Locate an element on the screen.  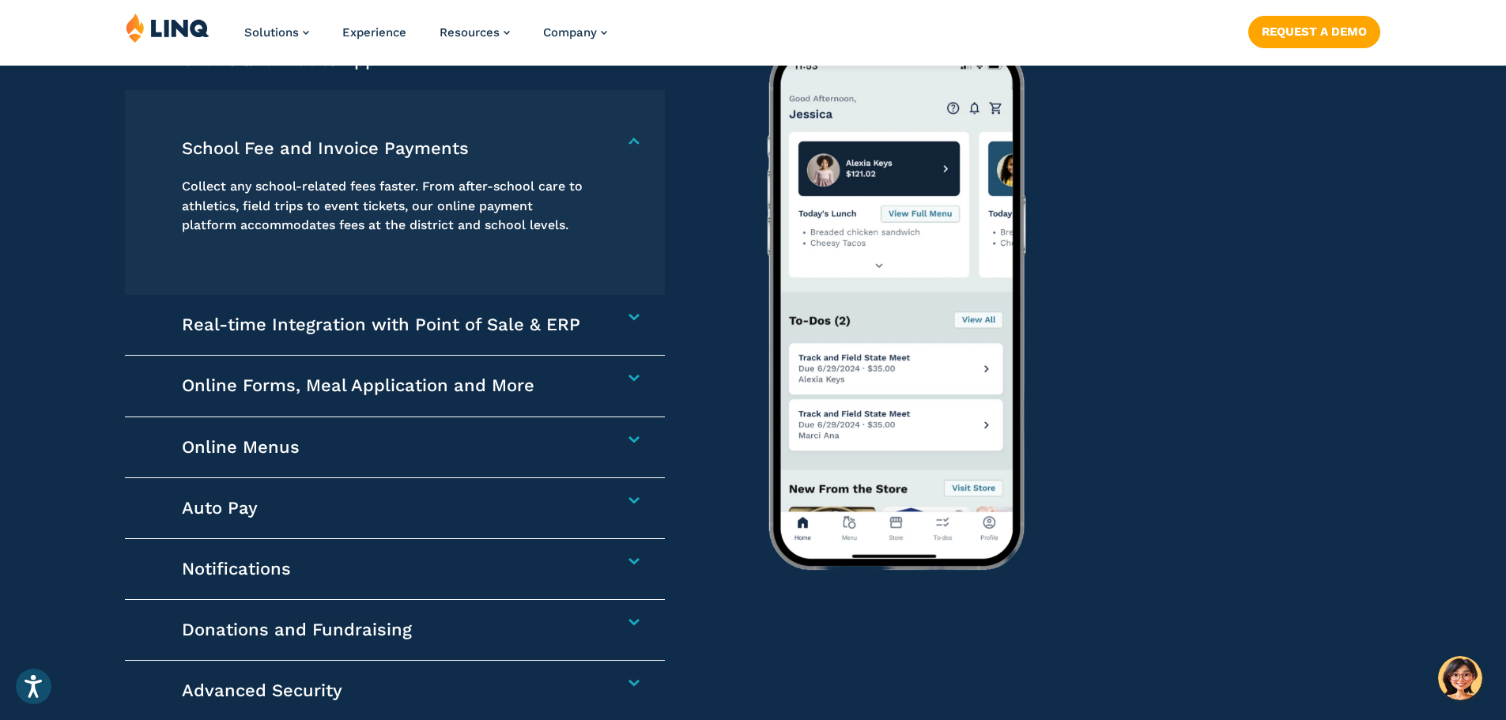
a: Resources is located at coordinates (474, 32).